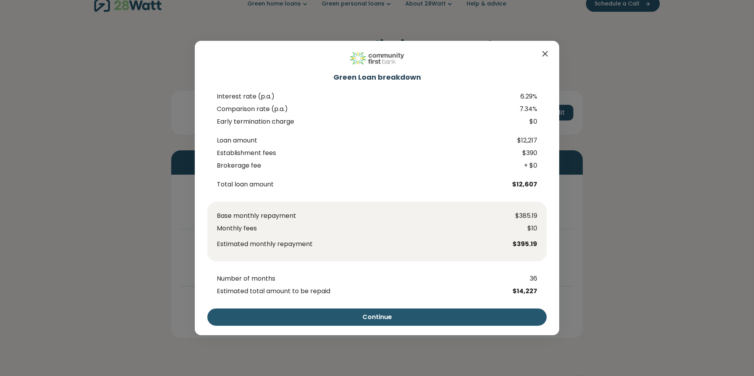 The image size is (754, 376). What do you see at coordinates (357, 229) in the screenshot?
I see `span: Monthly fees` at bounding box center [357, 229].